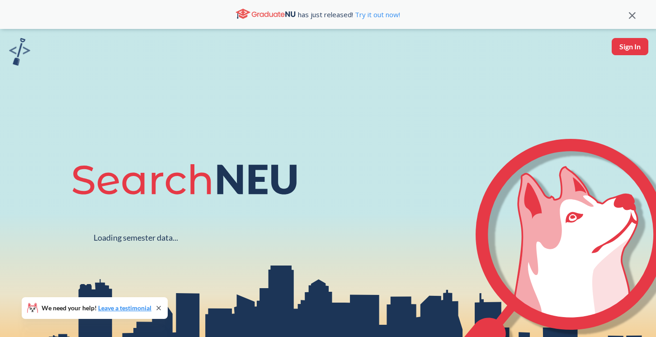  I want to click on a: sandbox logo, so click(19, 53).